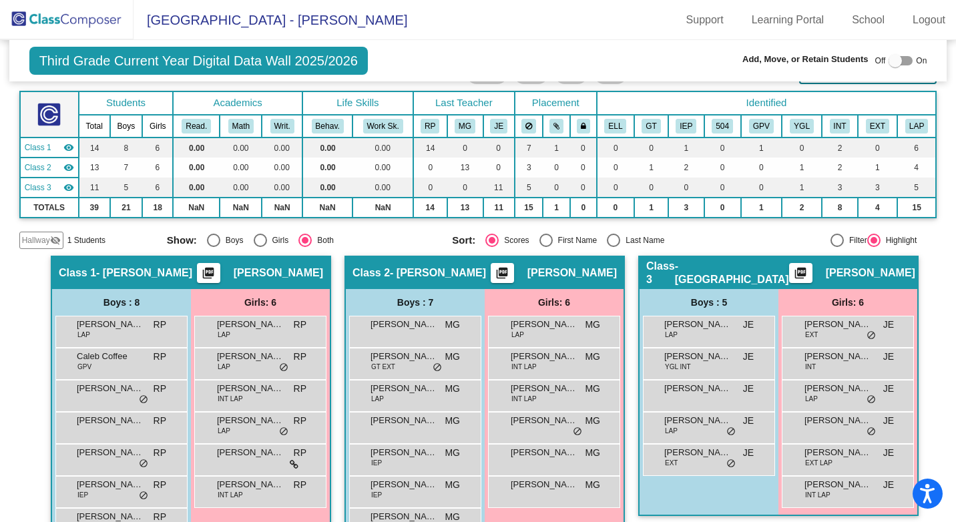 The image size is (956, 522). I want to click on td: NaN, so click(196, 208).